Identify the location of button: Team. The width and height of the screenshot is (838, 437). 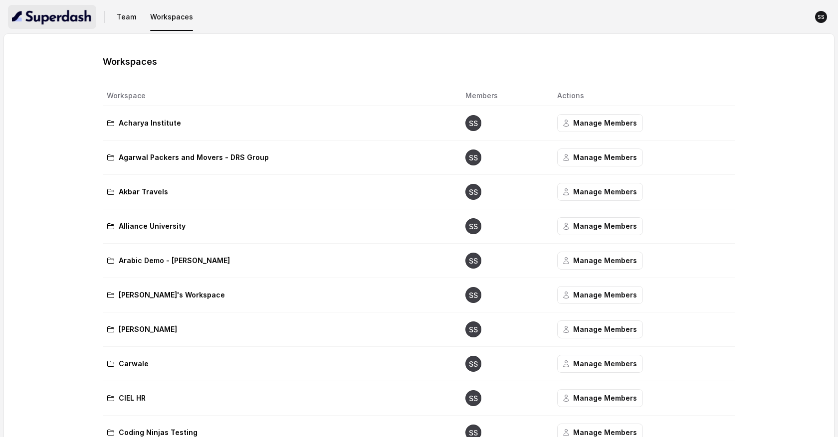
(126, 17).